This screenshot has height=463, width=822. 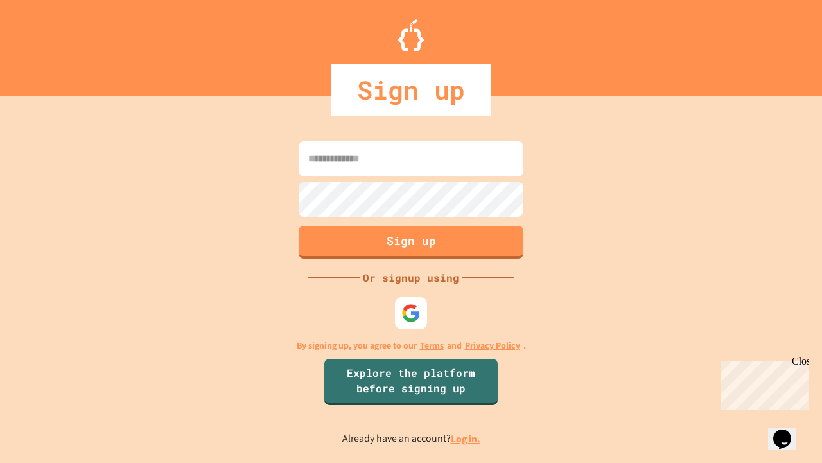 What do you see at coordinates (411, 313) in the screenshot?
I see `img: google-icon.svg` at bounding box center [411, 313].